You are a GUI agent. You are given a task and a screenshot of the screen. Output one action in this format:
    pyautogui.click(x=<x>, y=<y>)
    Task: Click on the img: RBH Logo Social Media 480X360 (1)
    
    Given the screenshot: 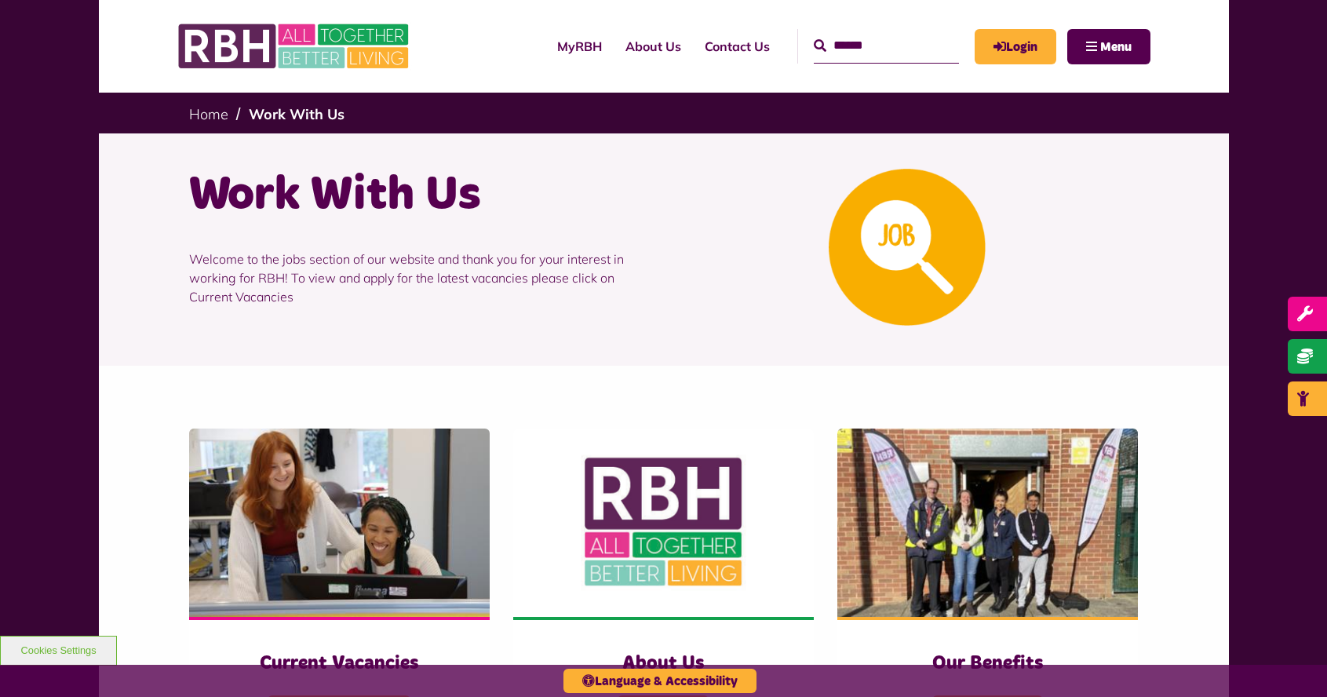 What is the action you would take?
    pyautogui.click(x=663, y=523)
    